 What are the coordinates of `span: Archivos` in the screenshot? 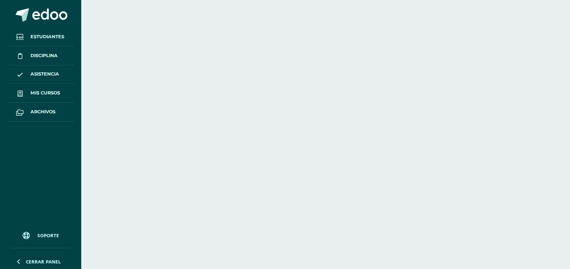 It's located at (43, 112).